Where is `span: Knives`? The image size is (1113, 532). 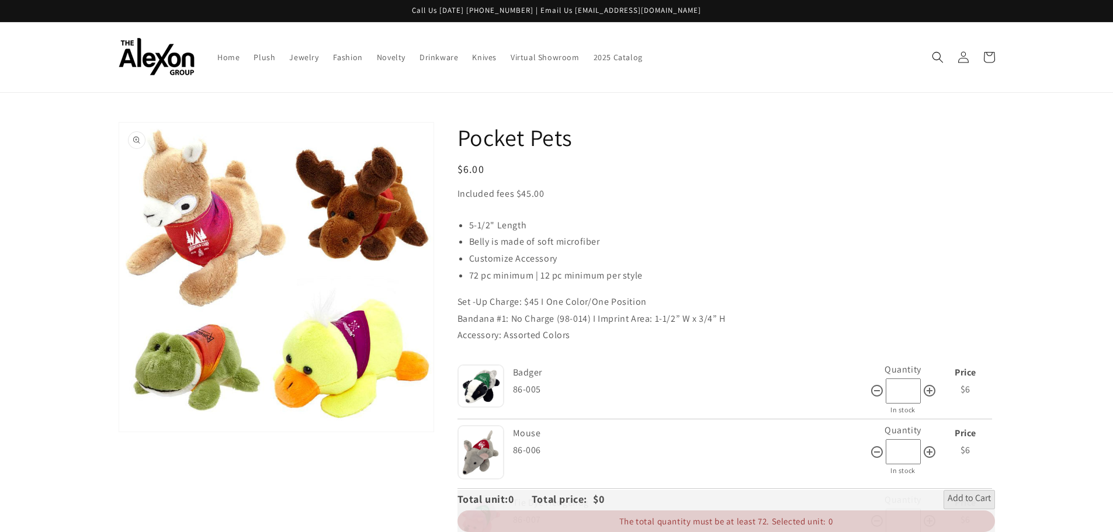 span: Knives is located at coordinates (485, 57).